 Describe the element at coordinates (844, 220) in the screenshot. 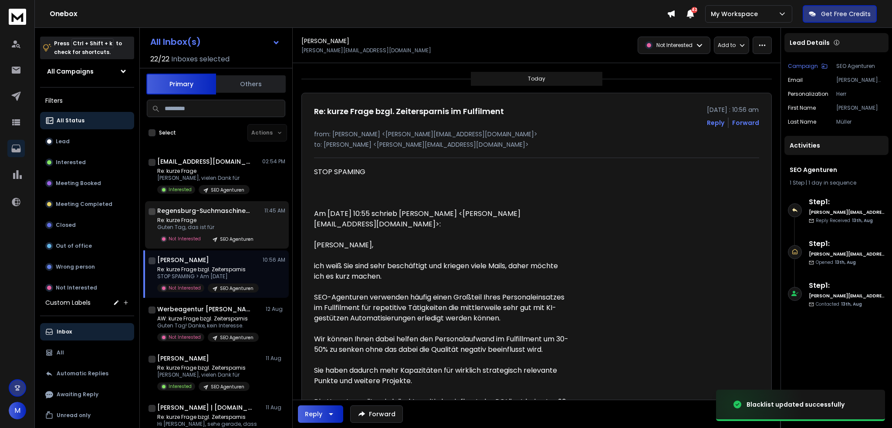

I see `p: Reply Received` at that location.